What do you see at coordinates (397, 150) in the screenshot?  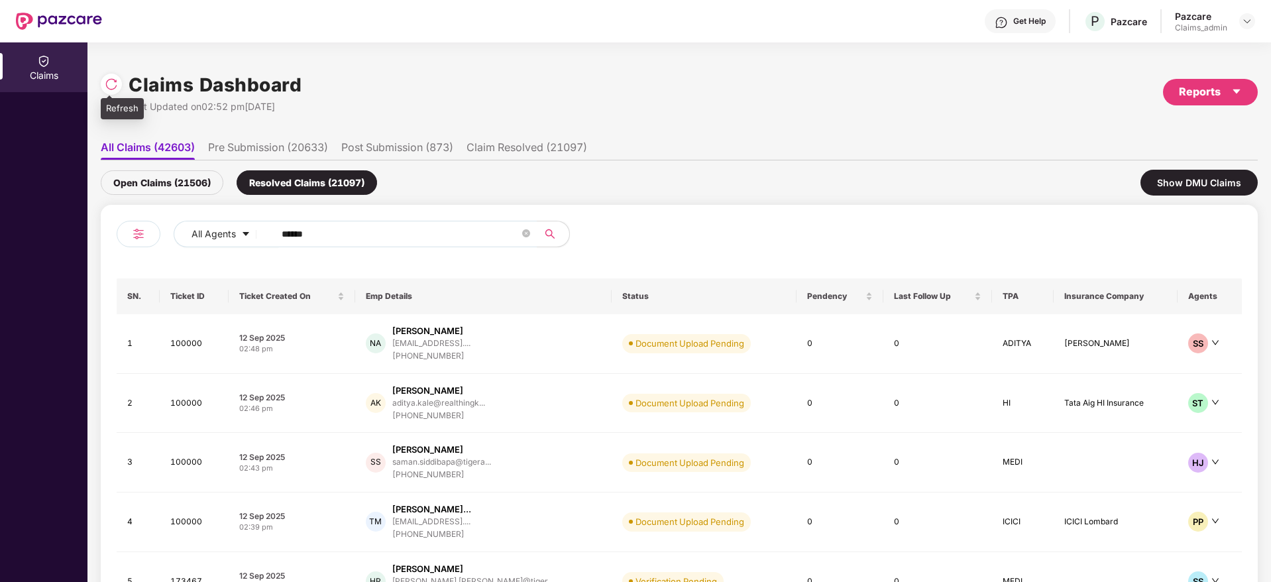 I see `li: Post Submission (873)` at bounding box center [397, 150].